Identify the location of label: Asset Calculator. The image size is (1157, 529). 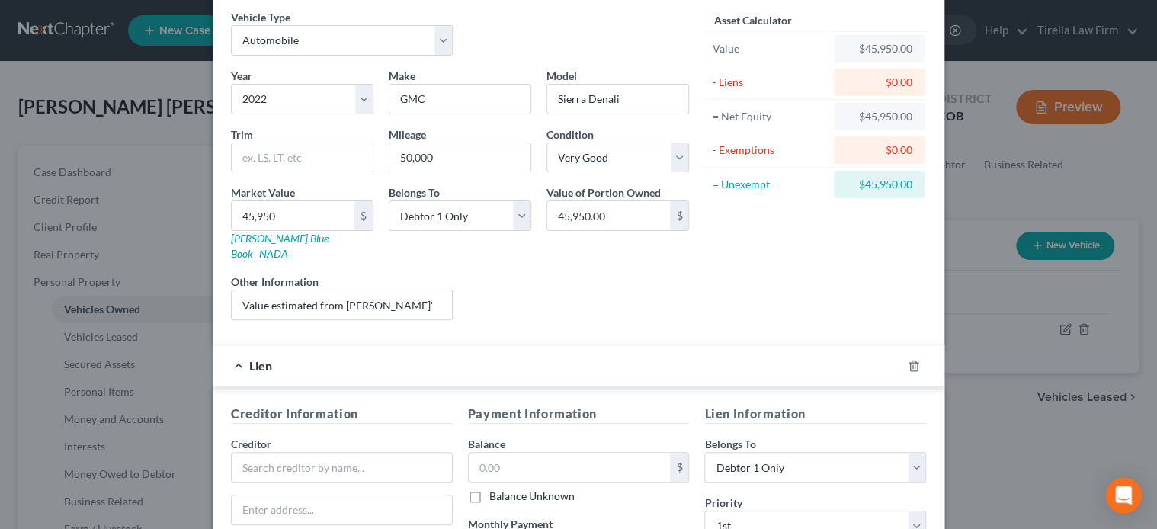
(753, 20).